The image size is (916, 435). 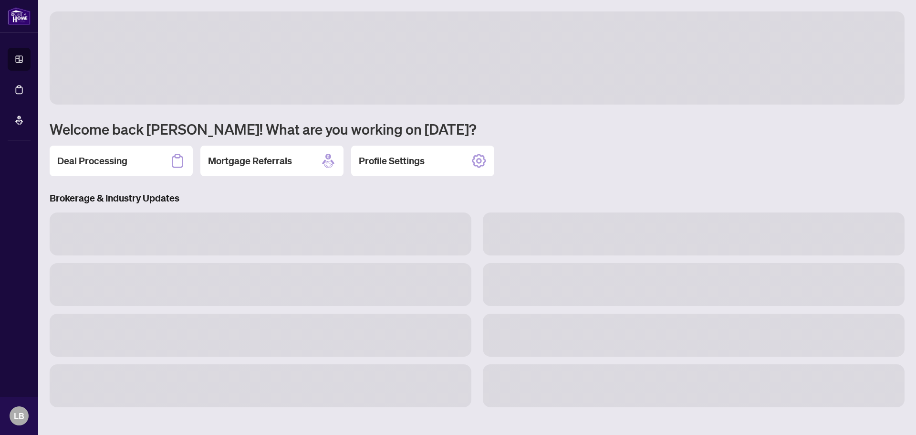 I want to click on span: LB, so click(x=19, y=416).